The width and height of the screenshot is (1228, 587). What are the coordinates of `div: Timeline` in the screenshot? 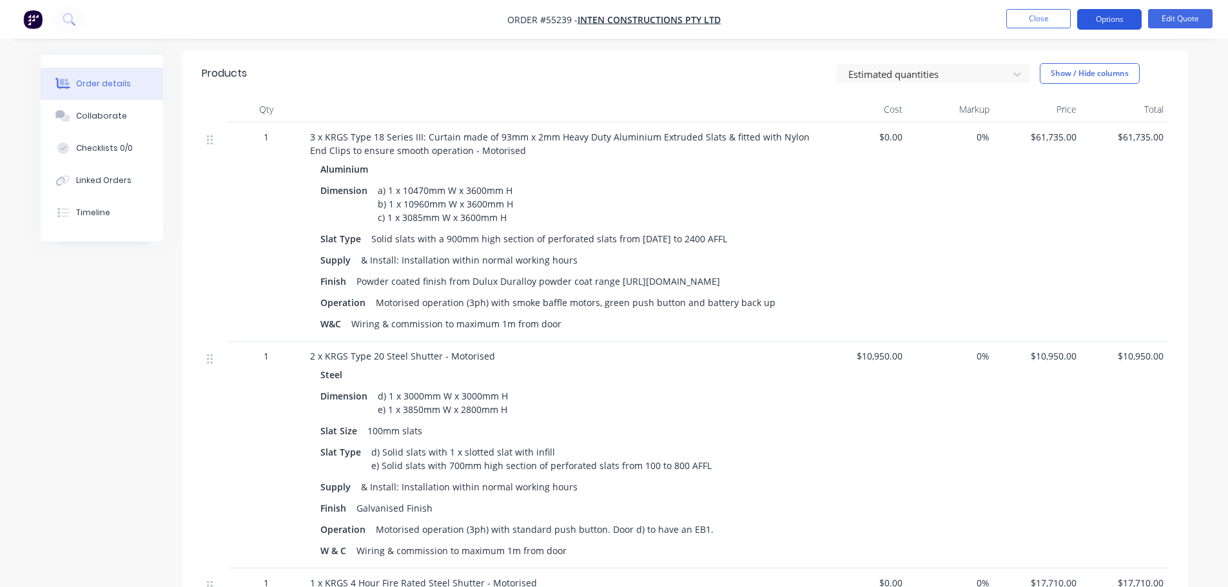 It's located at (93, 213).